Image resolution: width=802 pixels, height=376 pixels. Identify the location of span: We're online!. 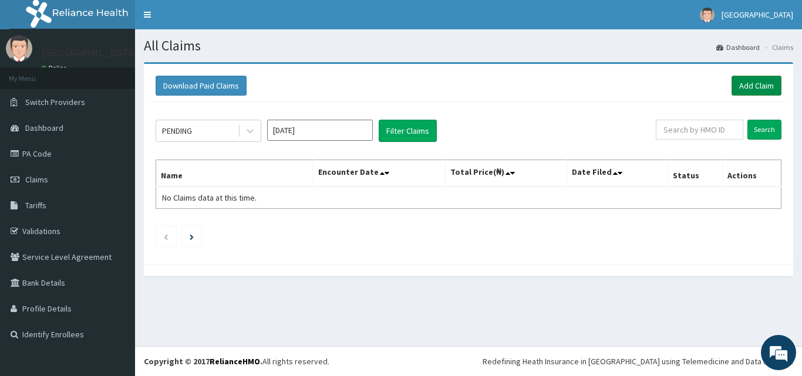
(115, 173).